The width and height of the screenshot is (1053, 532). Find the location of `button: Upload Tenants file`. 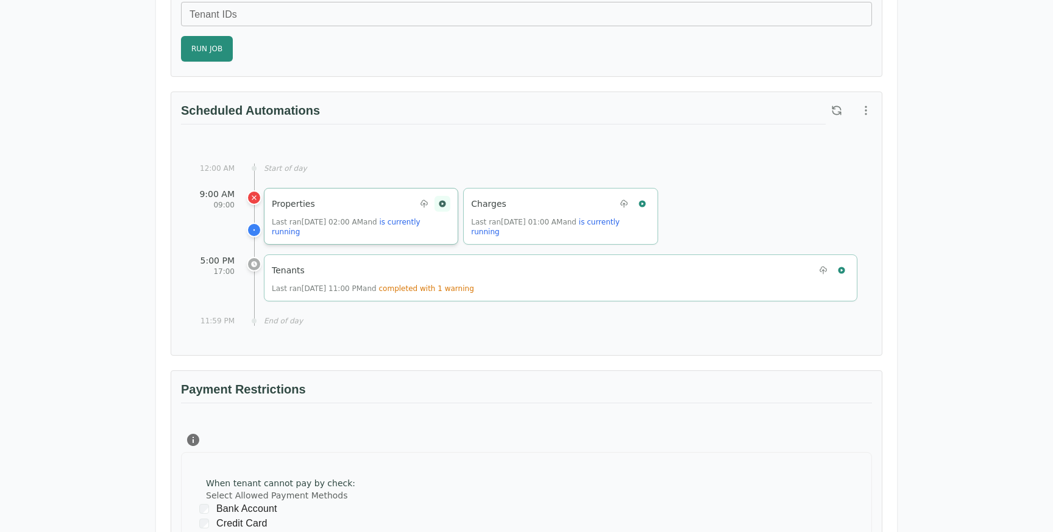

button: Upload Tenants file is located at coordinates (823, 270).